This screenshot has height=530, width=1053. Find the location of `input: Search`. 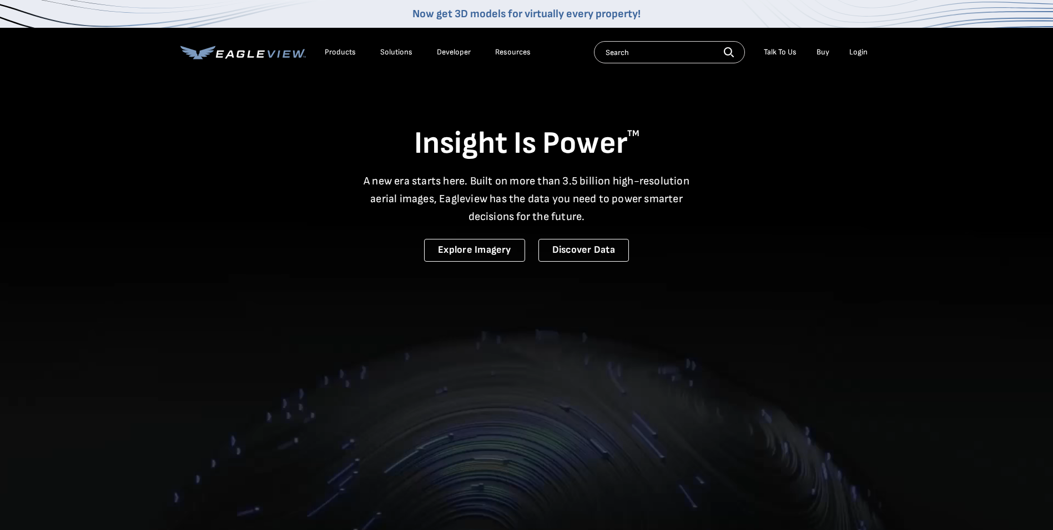

input: Search is located at coordinates (670, 52).